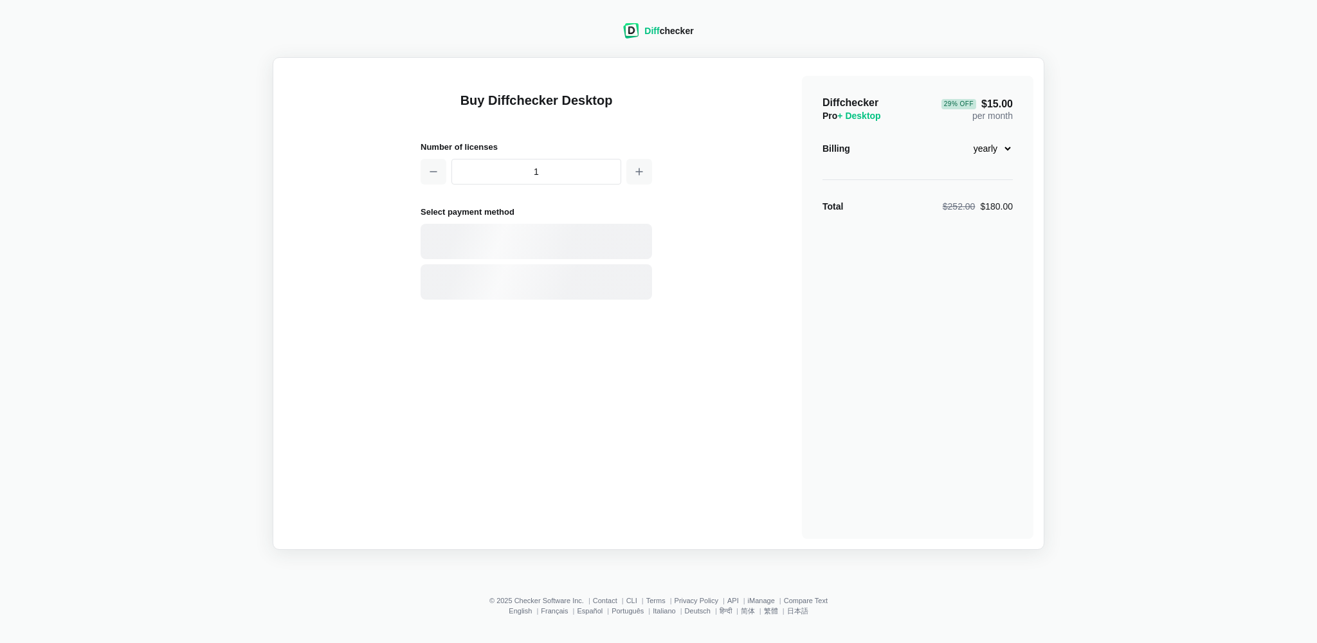  What do you see at coordinates (536, 108) in the screenshot?
I see `h1: Buy Diffchecker Desktop` at bounding box center [536, 108].